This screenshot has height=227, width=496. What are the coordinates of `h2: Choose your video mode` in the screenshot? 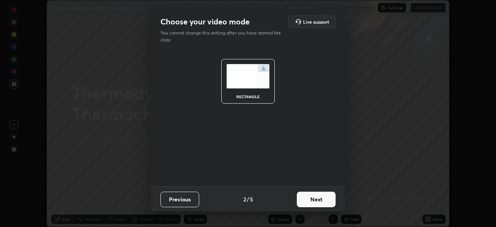 It's located at (205, 22).